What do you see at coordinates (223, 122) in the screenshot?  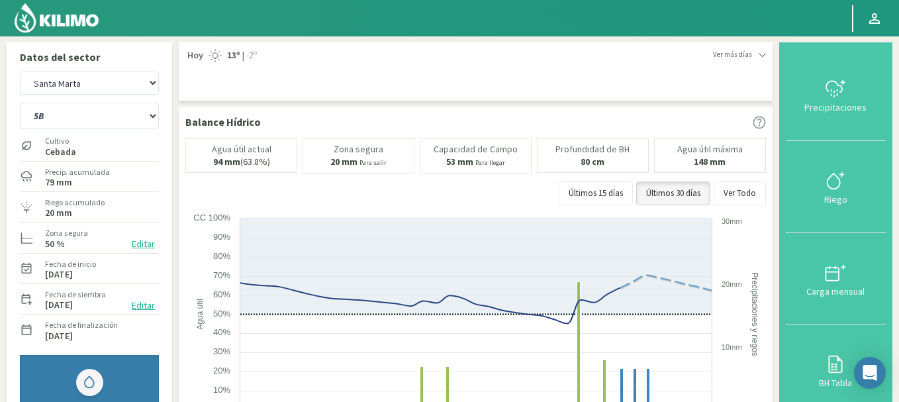 I see `p: Balance Hídrico` at bounding box center [223, 122].